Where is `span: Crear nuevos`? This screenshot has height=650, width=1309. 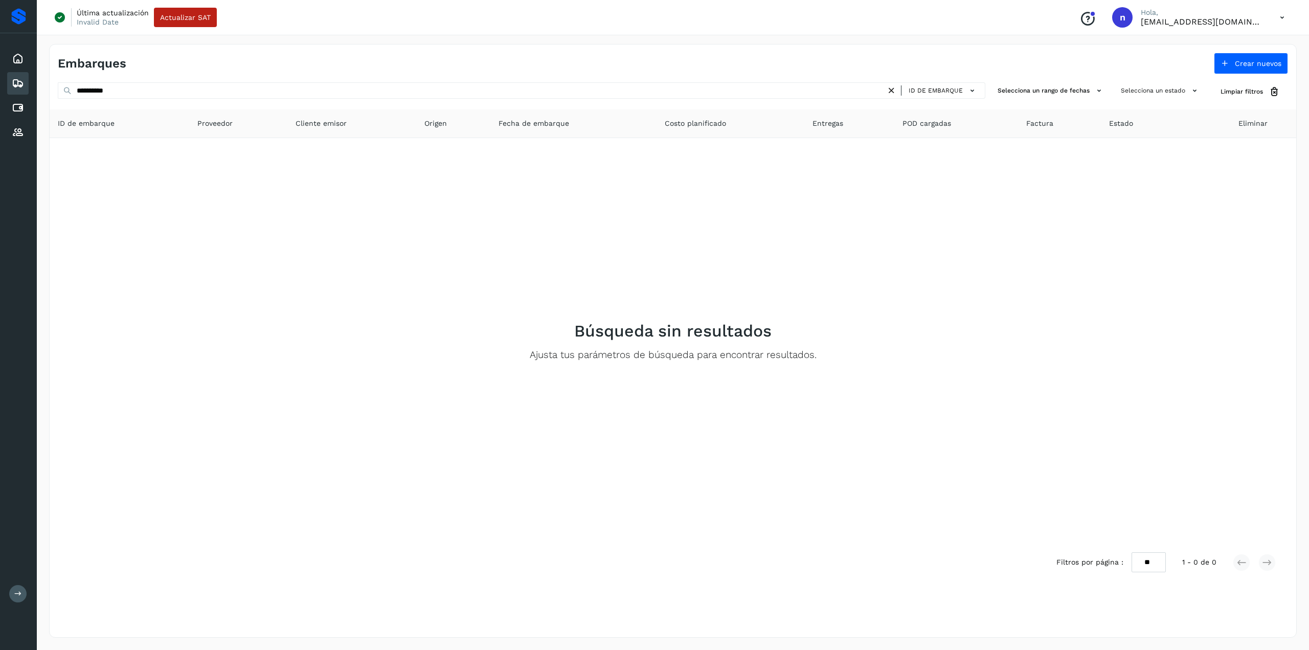 span: Crear nuevos is located at coordinates (1258, 63).